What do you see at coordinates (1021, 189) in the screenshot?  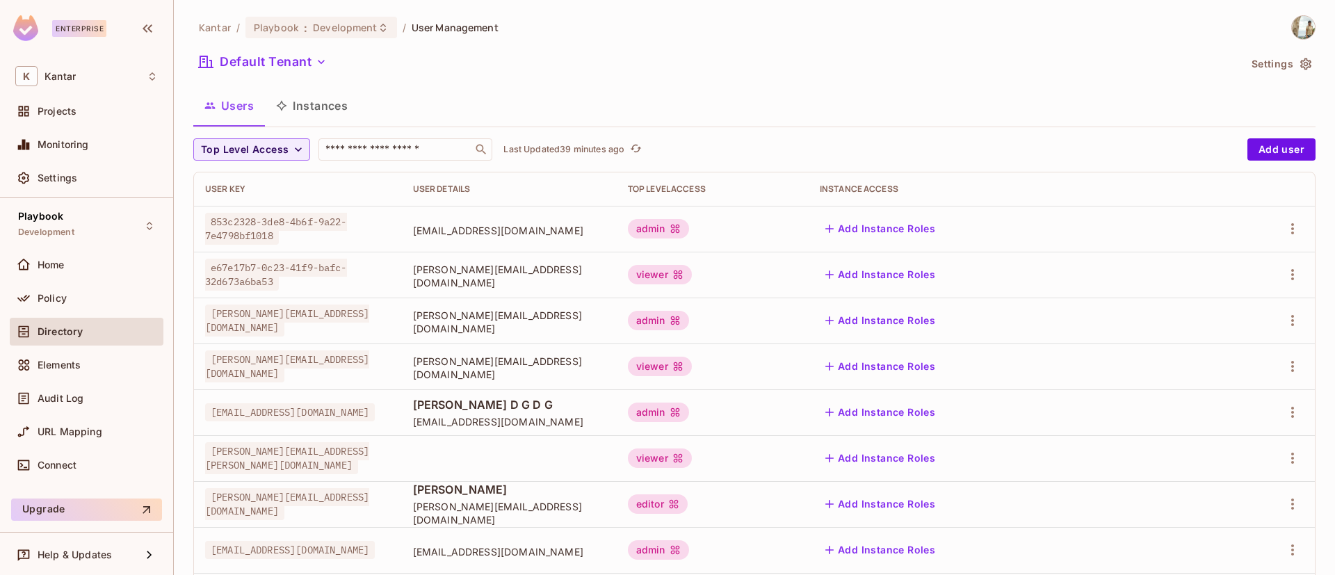 I see `div: Instance Access` at bounding box center [1021, 189].